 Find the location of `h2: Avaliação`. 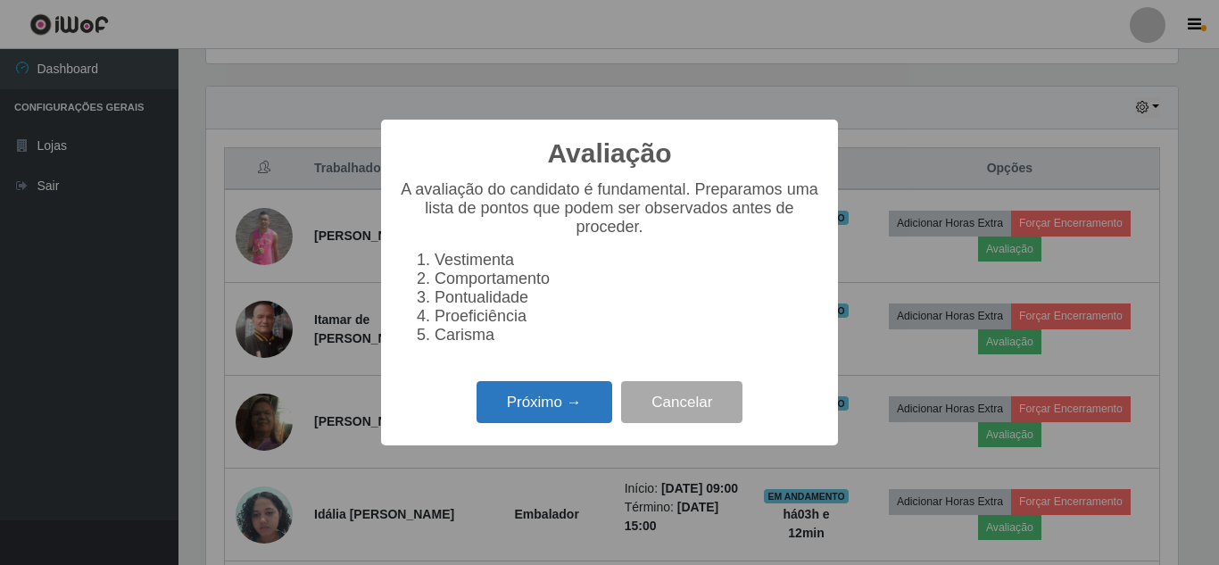

h2: Avaliação is located at coordinates (609, 153).